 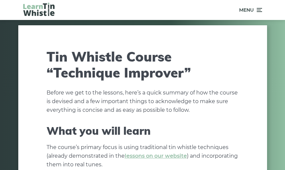 I want to click on h1: Tin Whistle Course “Technique Improver”, so click(x=143, y=65).